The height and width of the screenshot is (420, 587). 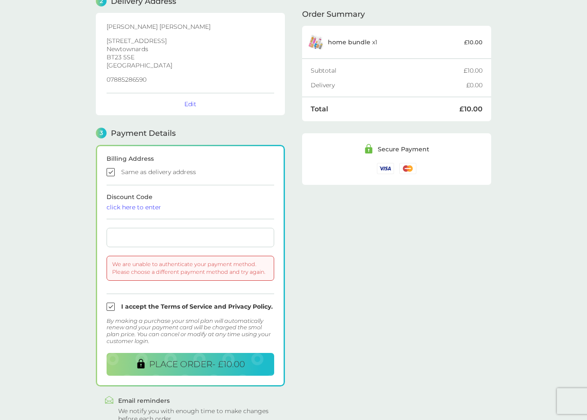 What do you see at coordinates (190, 79) in the screenshot?
I see `p: 07885286590` at bounding box center [190, 79].